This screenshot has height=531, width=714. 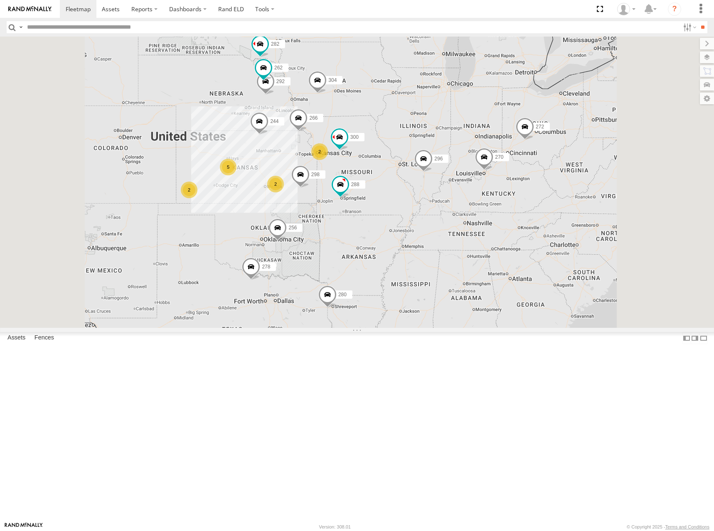 What do you see at coordinates (689, 27) in the screenshot?
I see `label: Search Filter Options` at bounding box center [689, 27].